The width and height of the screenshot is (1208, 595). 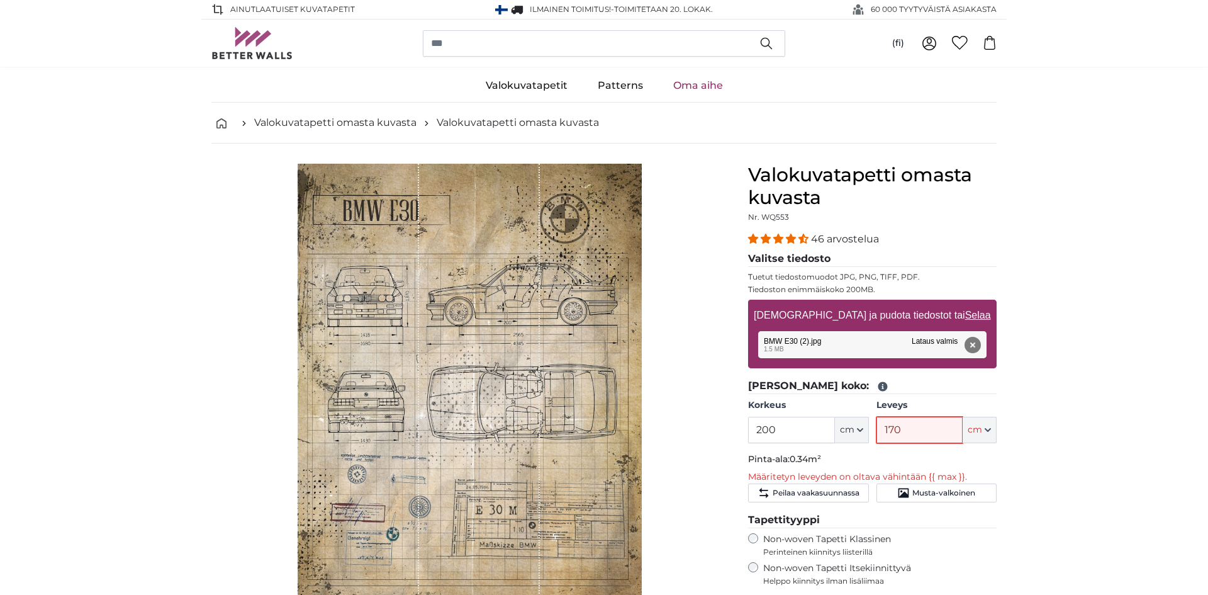 What do you see at coordinates (780, 239) in the screenshot?
I see `span: 4.37 stars` at bounding box center [780, 239].